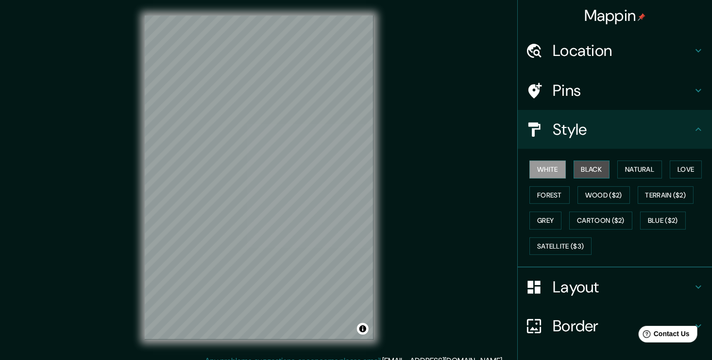  I want to click on div: Layout, so click(615, 287).